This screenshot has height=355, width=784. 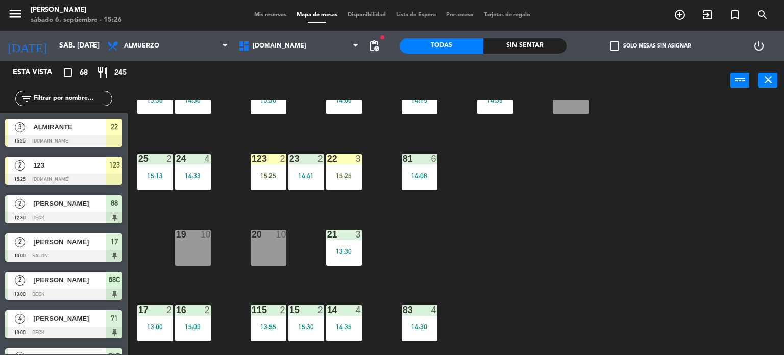 What do you see at coordinates (359, 159) in the screenshot?
I see `div: 3` at bounding box center [359, 159].